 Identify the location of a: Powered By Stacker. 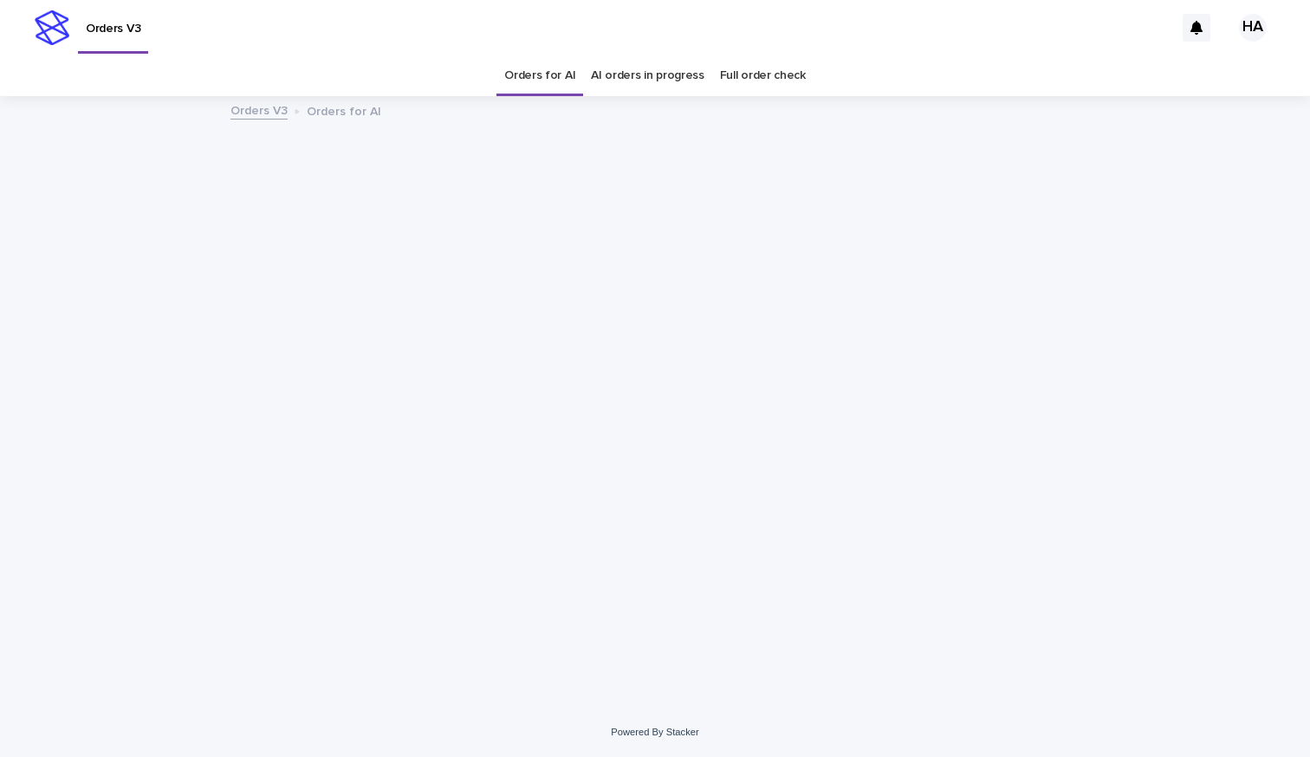
(654, 732).